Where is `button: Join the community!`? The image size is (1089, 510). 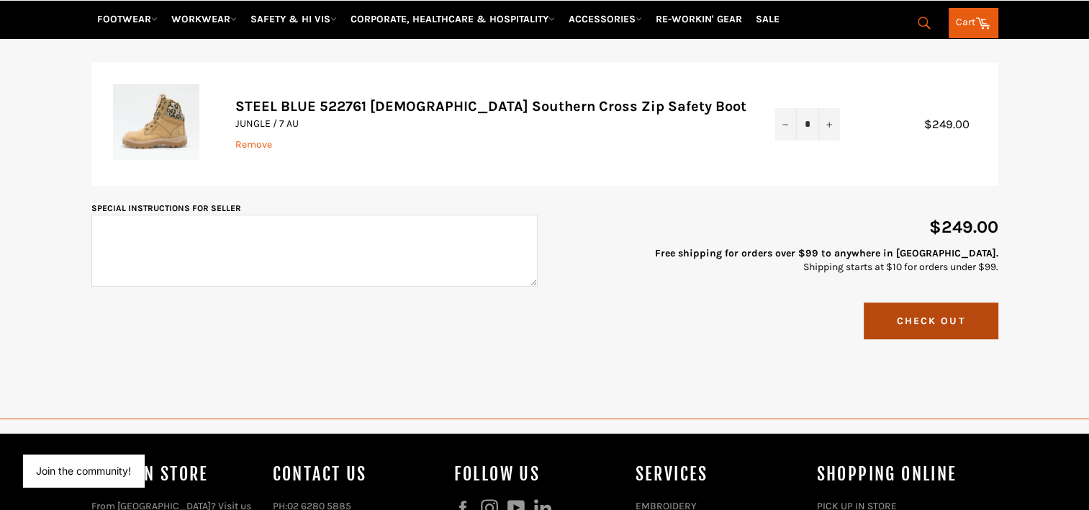
button: Join the community! is located at coordinates (84, 470).